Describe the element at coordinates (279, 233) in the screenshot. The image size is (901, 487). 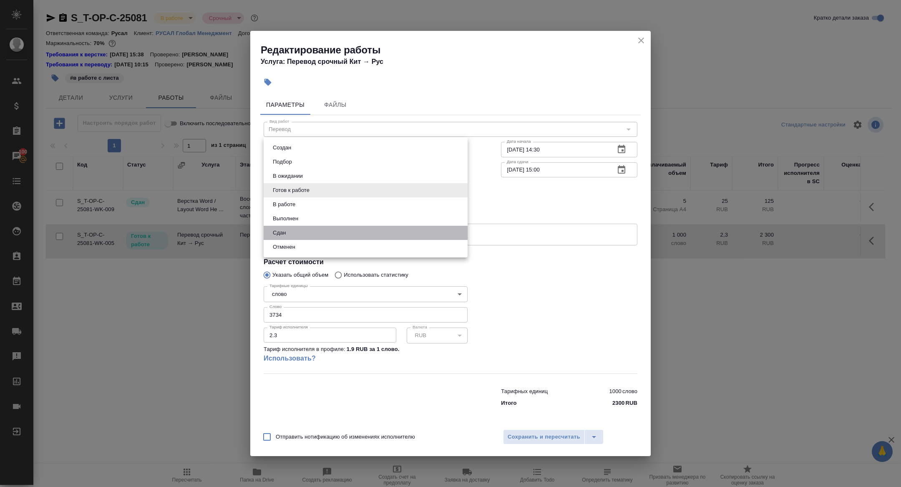
I see `button: Сдан` at that location.